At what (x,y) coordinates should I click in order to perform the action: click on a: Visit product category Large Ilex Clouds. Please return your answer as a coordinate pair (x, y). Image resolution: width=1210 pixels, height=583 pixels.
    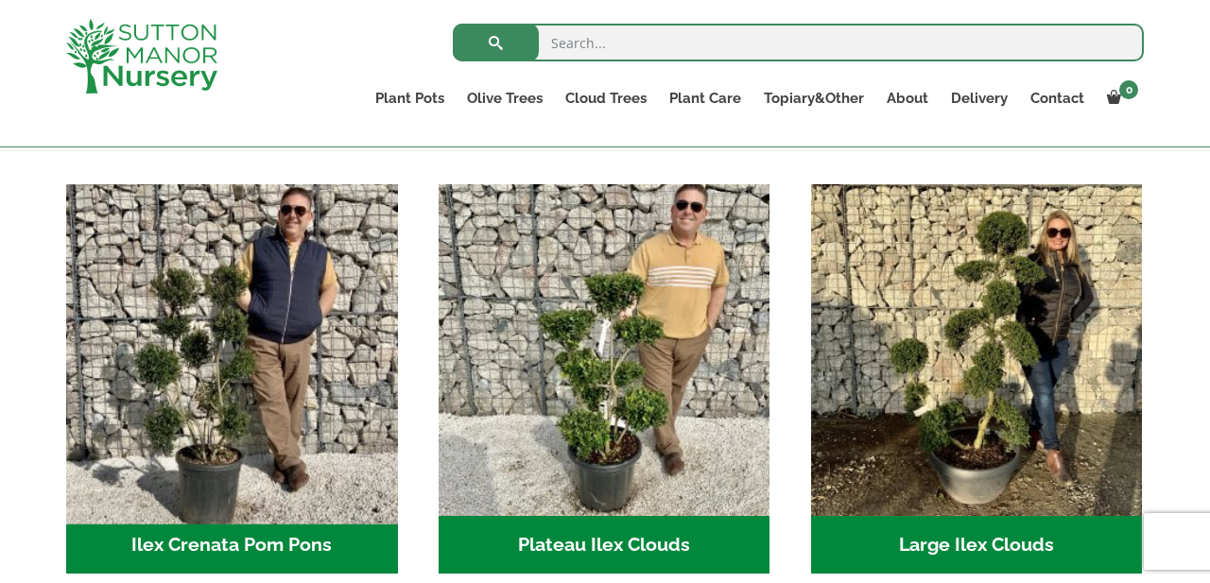
    Looking at the image, I should click on (976, 379).